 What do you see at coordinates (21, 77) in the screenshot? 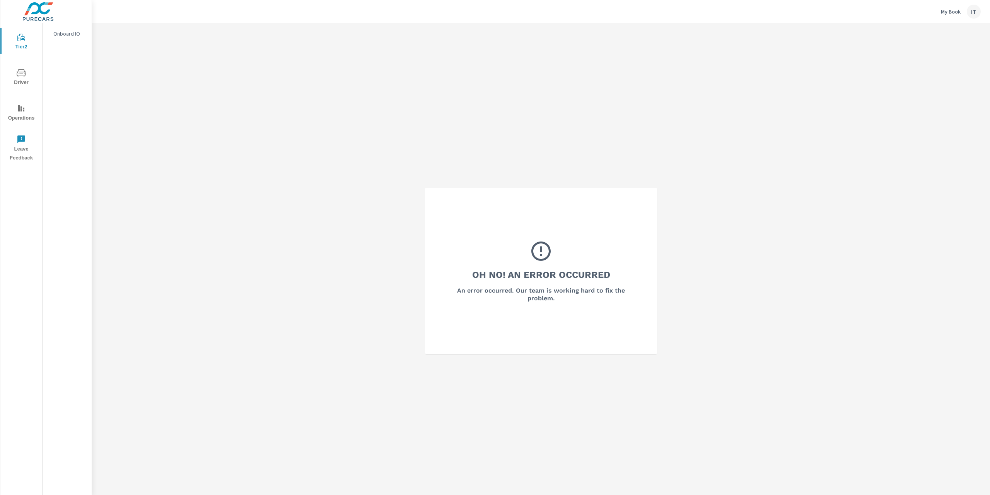
I see `span: Driver` at bounding box center [21, 77].